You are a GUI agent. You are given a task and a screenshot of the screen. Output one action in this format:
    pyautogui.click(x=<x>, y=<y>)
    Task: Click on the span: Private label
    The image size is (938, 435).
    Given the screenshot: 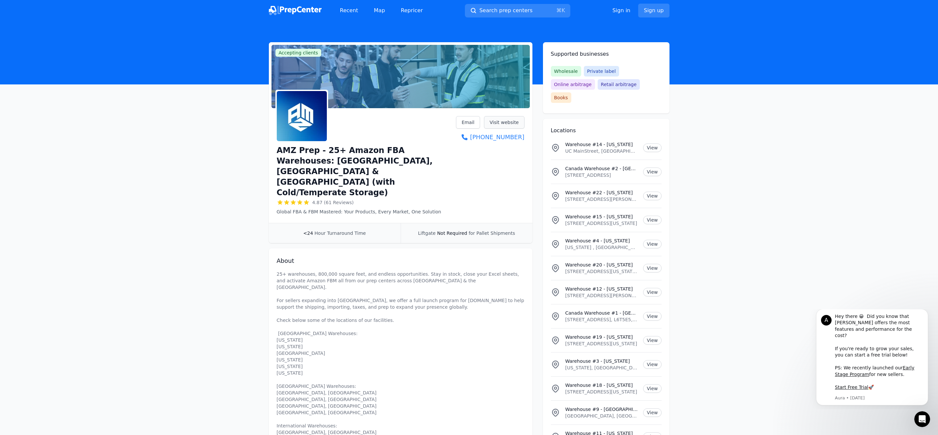 What is the action you would take?
    pyautogui.click(x=602, y=71)
    